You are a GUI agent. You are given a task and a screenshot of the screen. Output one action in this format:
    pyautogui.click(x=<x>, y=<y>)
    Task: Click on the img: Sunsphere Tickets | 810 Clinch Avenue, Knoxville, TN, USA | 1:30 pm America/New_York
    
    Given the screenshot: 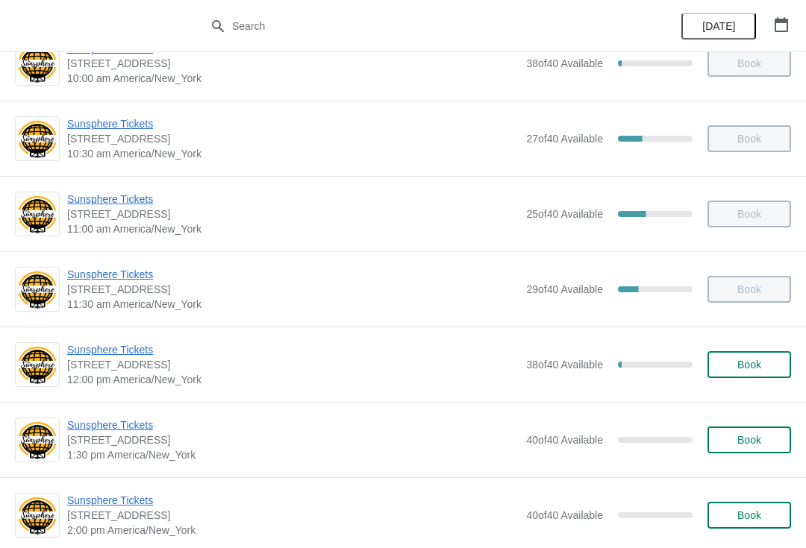 What is the action you would take?
    pyautogui.click(x=37, y=440)
    